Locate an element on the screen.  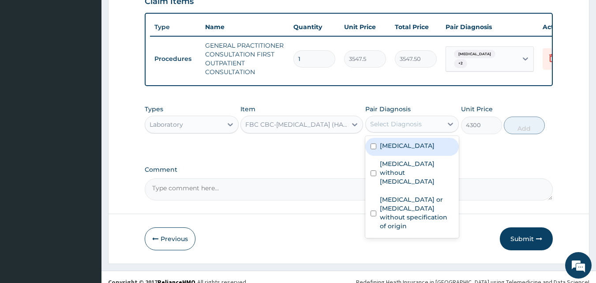
label: Comment is located at coordinates (349, 170).